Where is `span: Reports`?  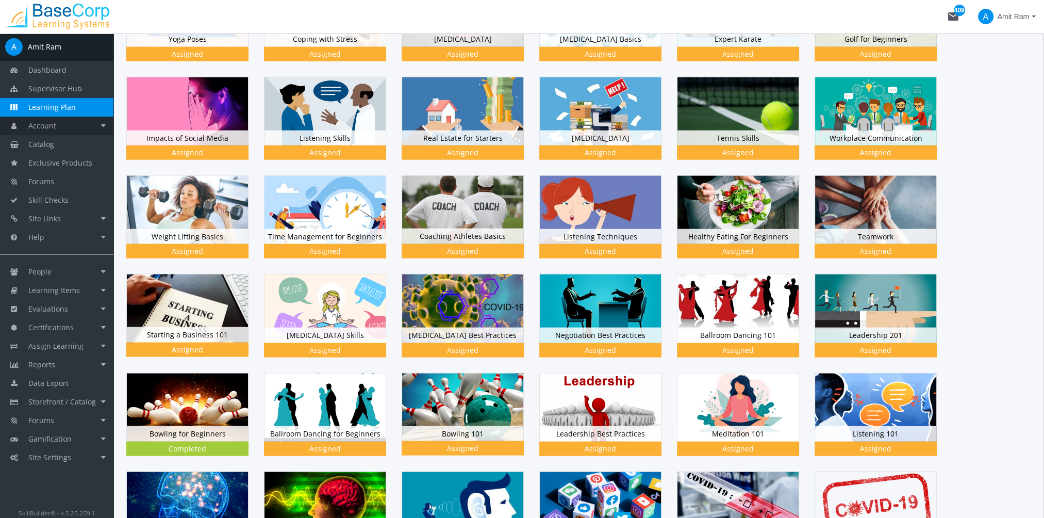 span: Reports is located at coordinates (42, 364).